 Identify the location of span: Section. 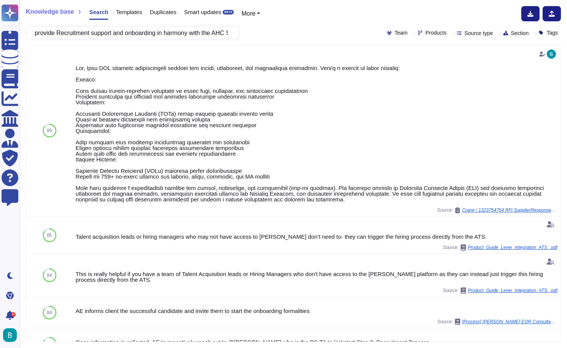
(519, 33).